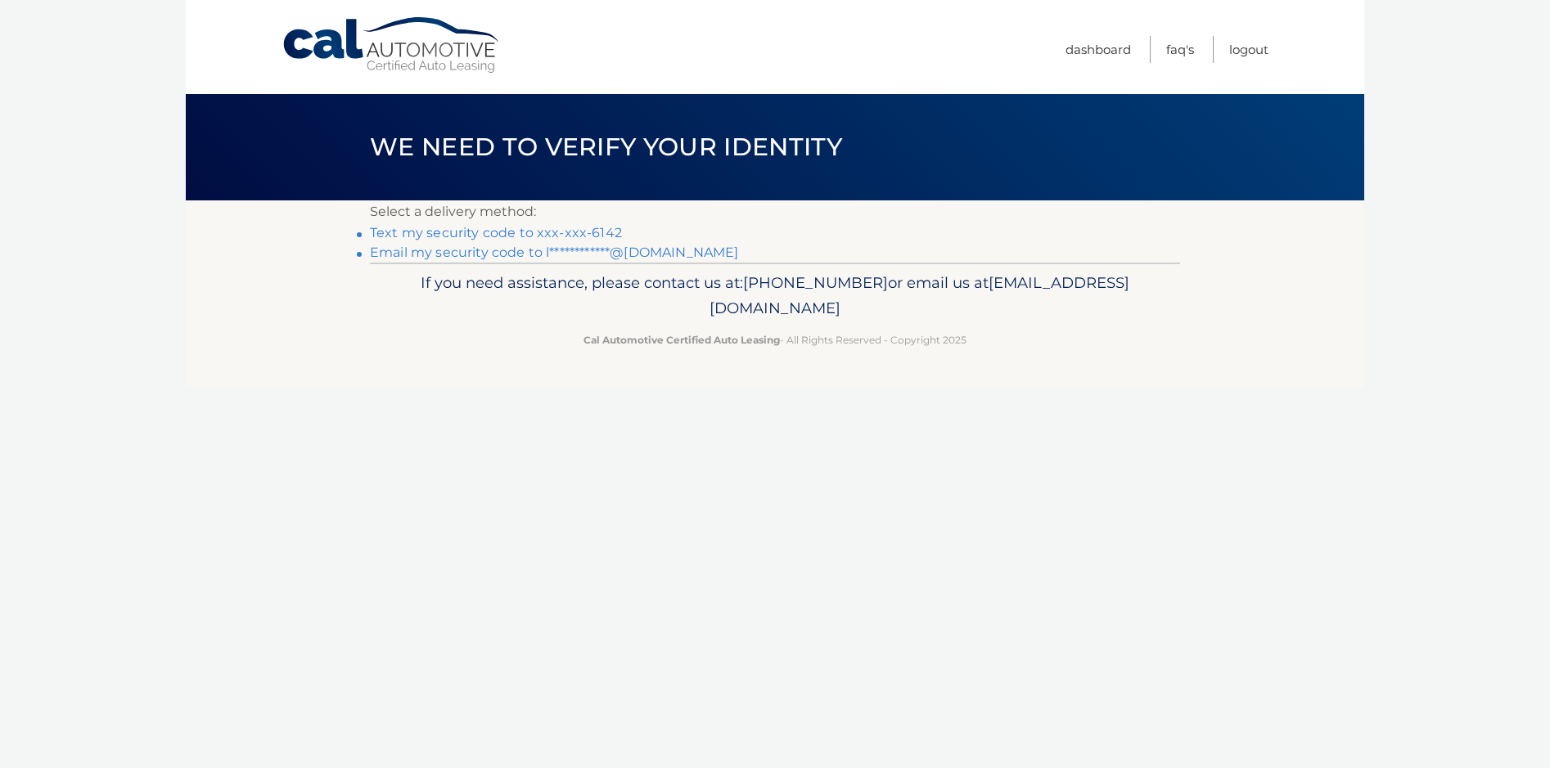 This screenshot has height=768, width=1550. What do you see at coordinates (1249, 49) in the screenshot?
I see `a: Logout` at bounding box center [1249, 49].